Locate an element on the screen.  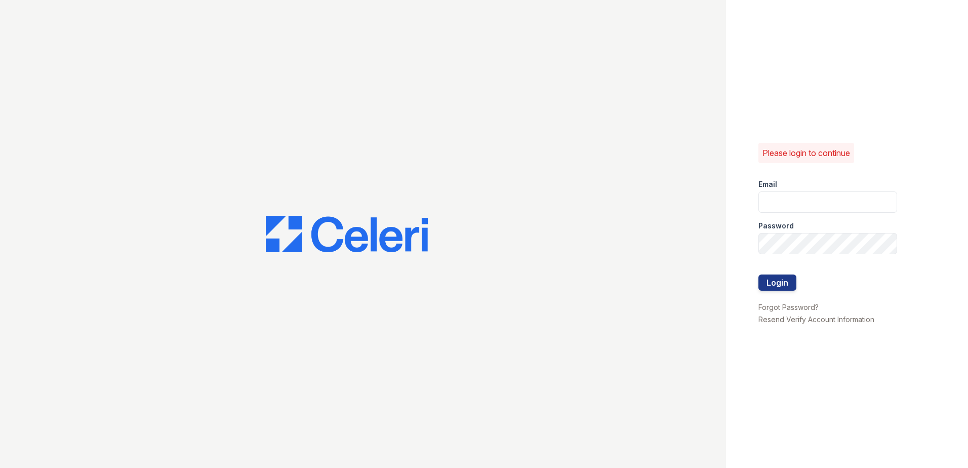
img: CE_Logo_Blue-a8612792a0a2168367f1c8372b55b34899dd931a85d93a1a3d3e32e68fde9ad4.png is located at coordinates (347, 234).